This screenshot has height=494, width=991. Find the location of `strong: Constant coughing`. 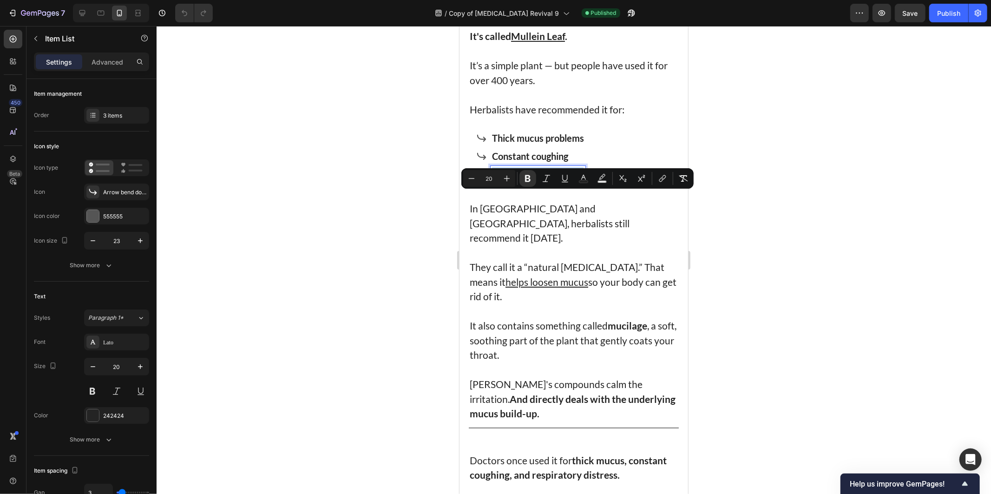

strong: Constant coughing is located at coordinates (71, 130).